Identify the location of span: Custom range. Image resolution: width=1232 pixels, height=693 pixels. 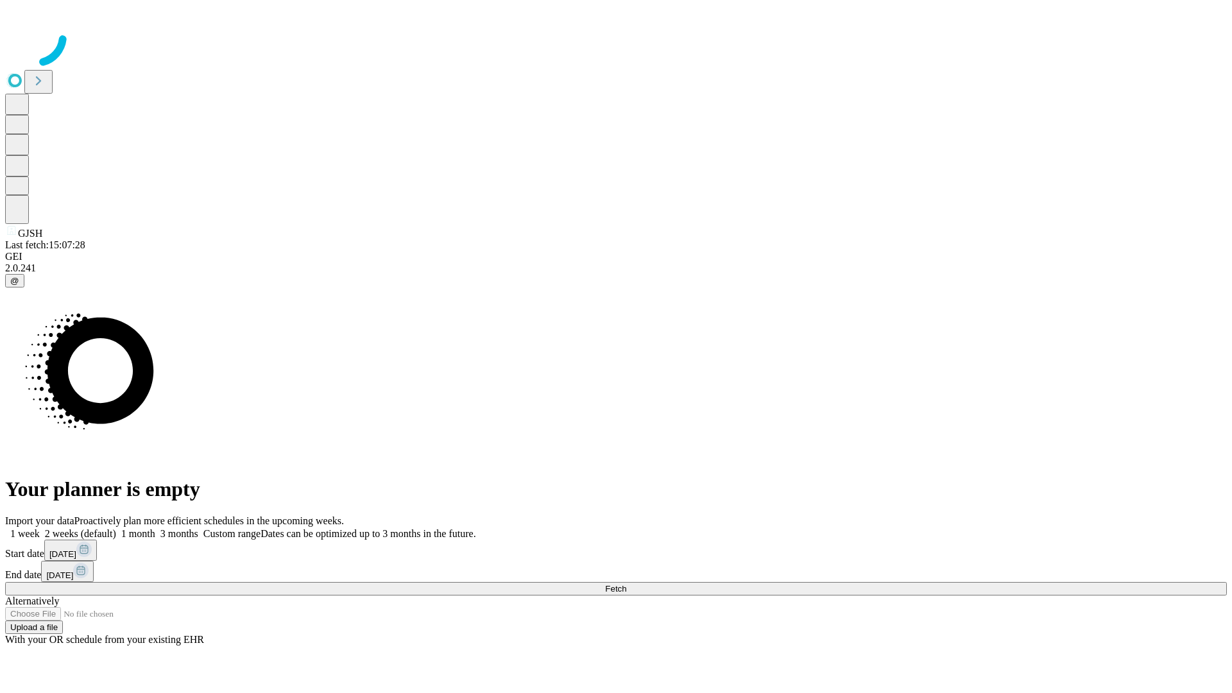
(232, 533).